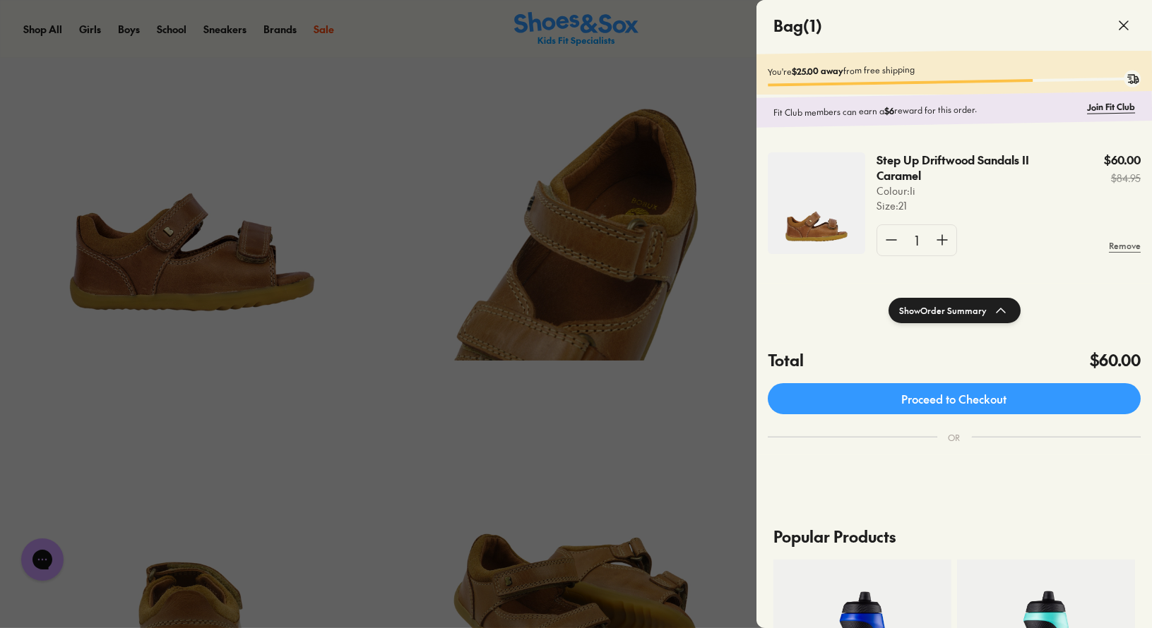 This screenshot has height=628, width=1152. I want to click on b: $6, so click(889, 110).